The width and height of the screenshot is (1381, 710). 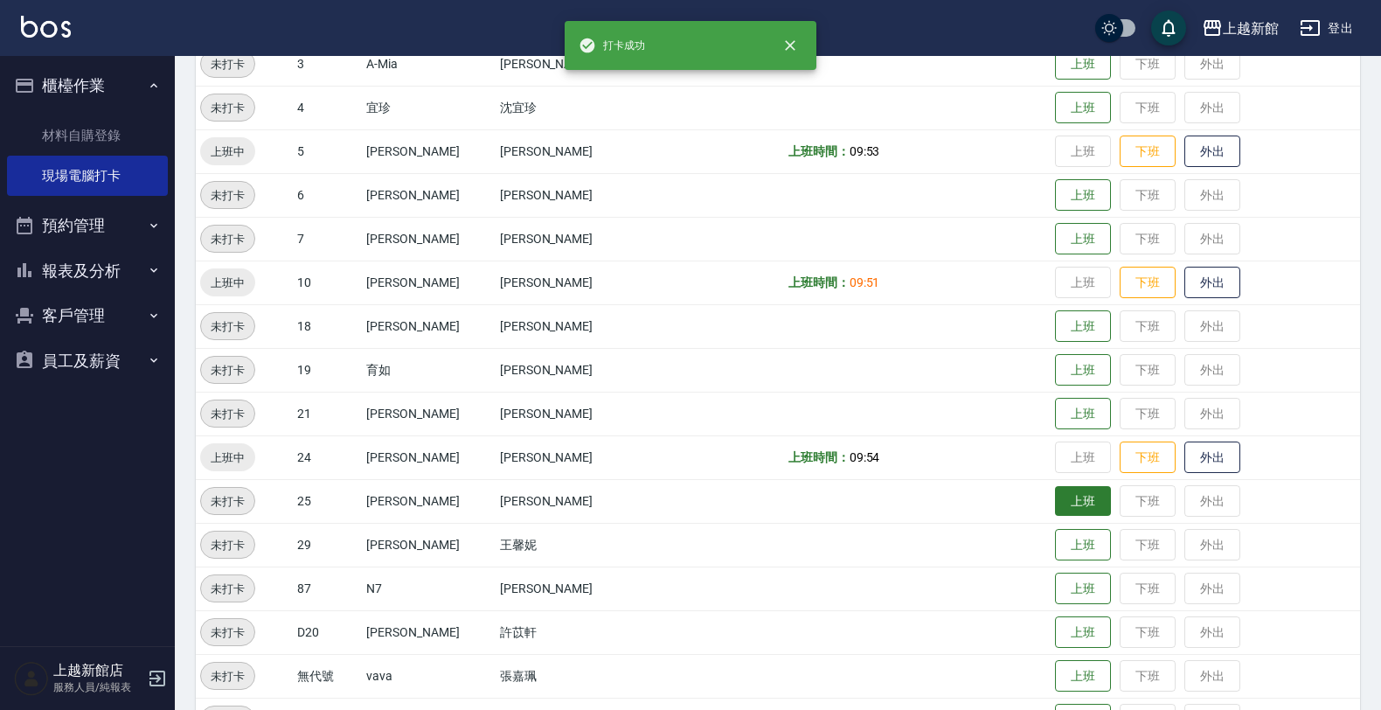 I want to click on td: N7, so click(x=428, y=588).